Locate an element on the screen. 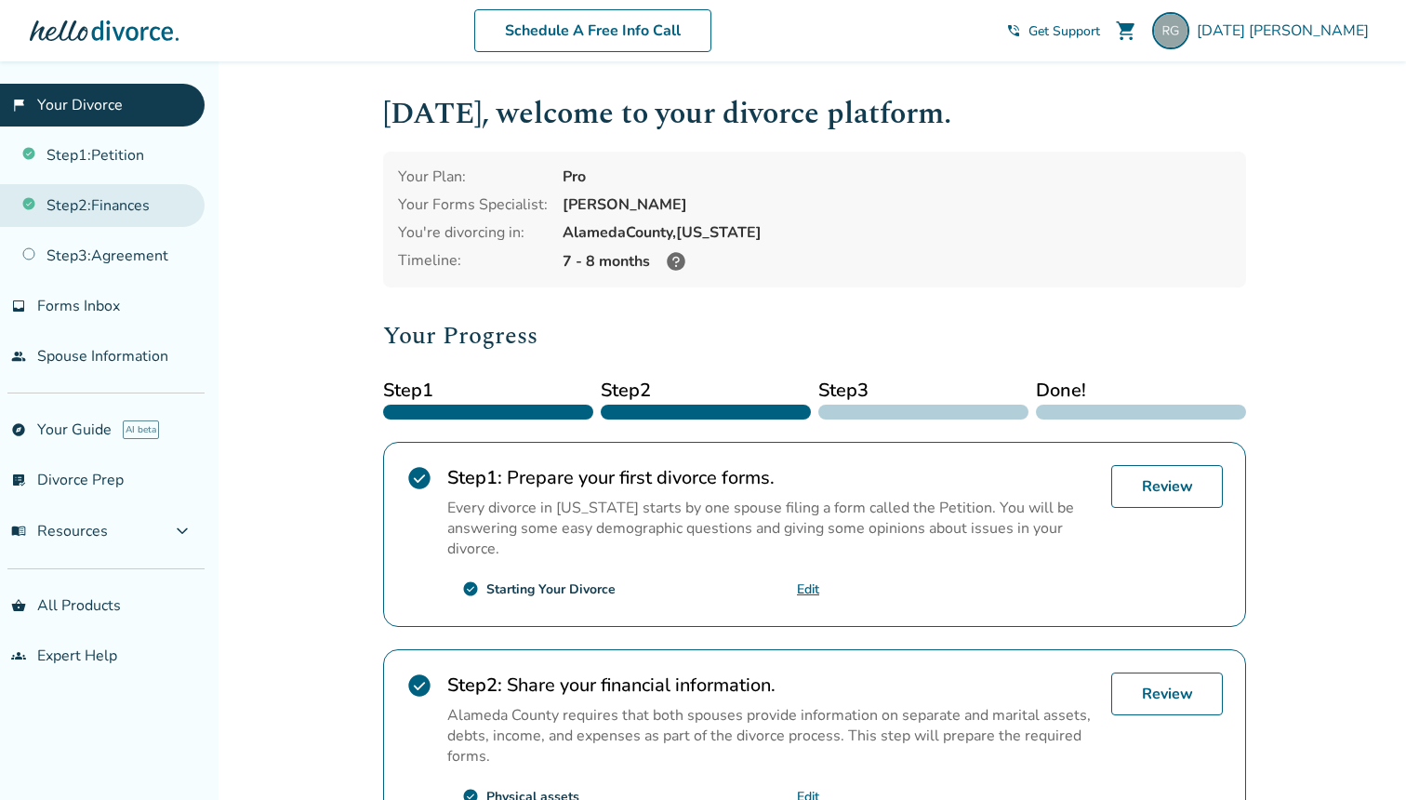  span: Step 3 is located at coordinates (924, 391).